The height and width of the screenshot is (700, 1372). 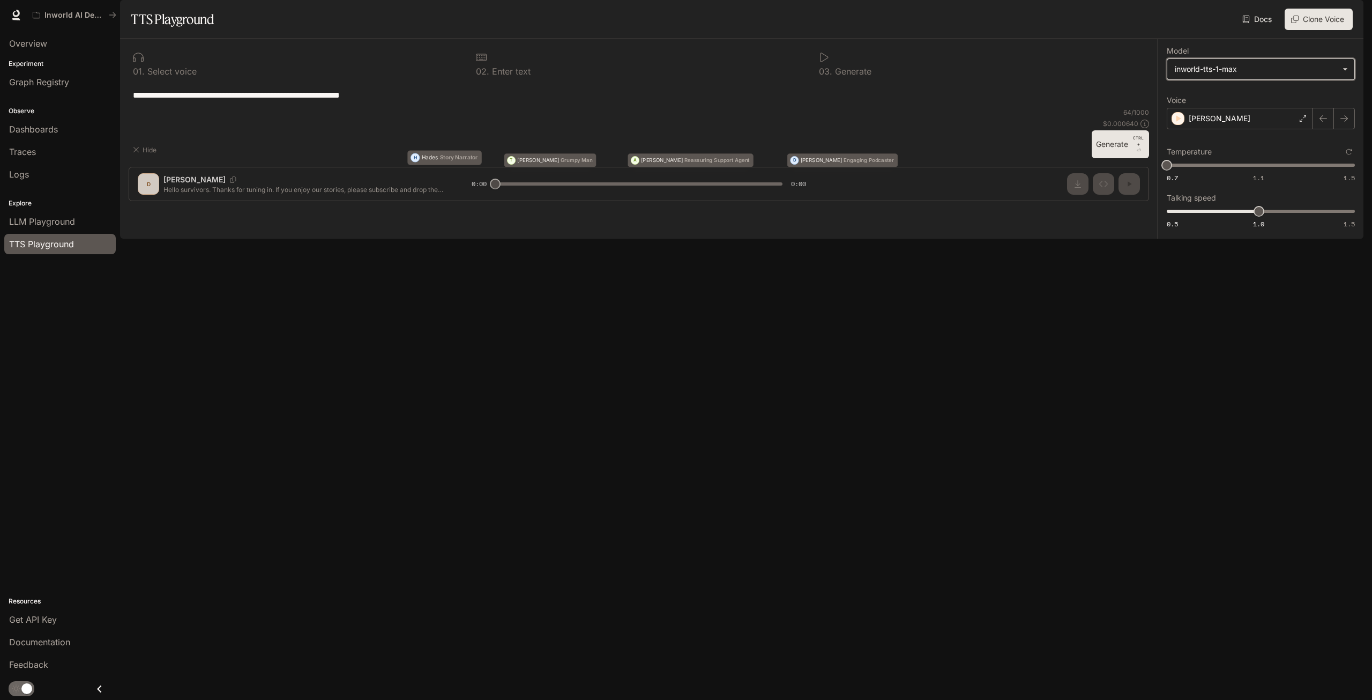 I want to click on a: Docs, so click(x=1258, y=19).